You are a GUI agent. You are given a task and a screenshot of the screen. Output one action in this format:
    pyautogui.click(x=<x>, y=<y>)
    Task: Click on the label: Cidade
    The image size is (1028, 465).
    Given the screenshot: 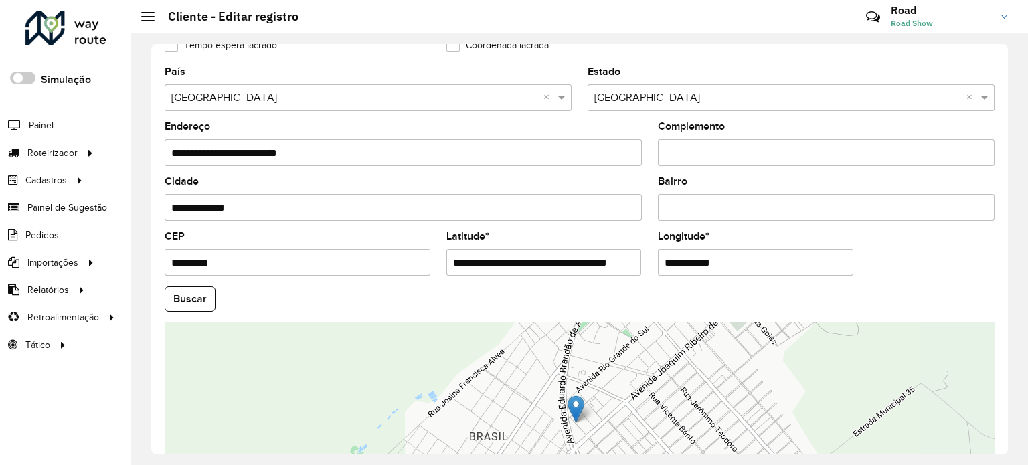 What is the action you would take?
    pyautogui.click(x=181, y=181)
    